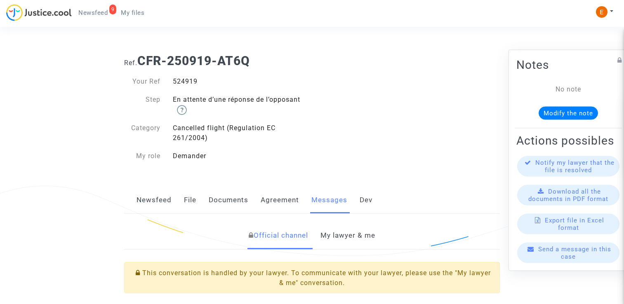 The image size is (624, 304). What do you see at coordinates (154, 201) in the screenshot?
I see `a: Newsfeed` at bounding box center [154, 201].